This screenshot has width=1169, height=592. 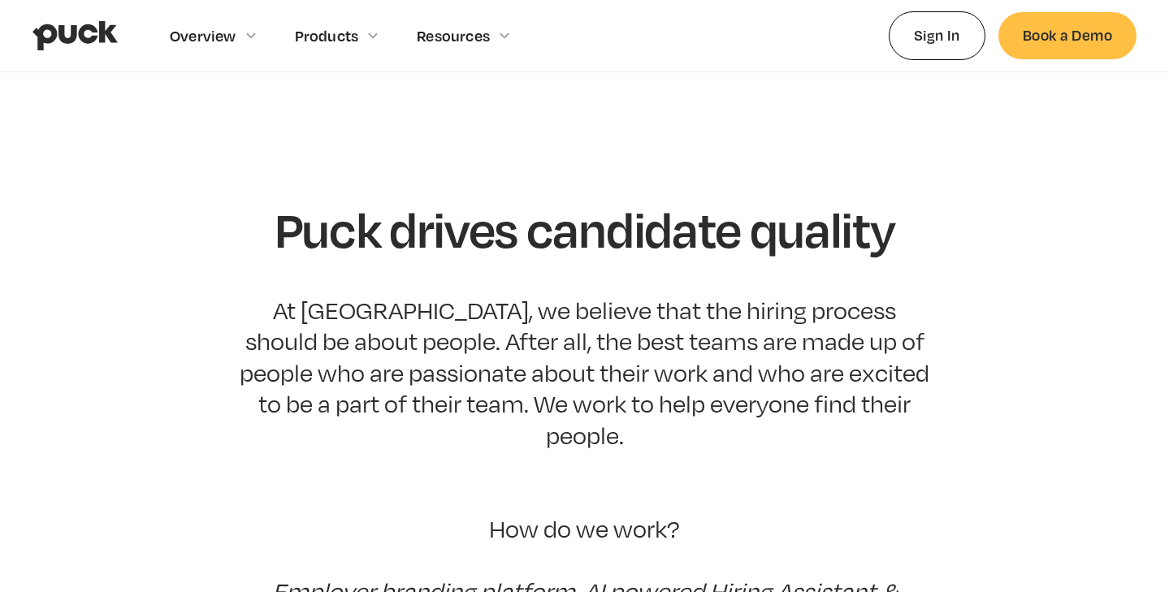 I want to click on a: Book a Demo, so click(x=1067, y=35).